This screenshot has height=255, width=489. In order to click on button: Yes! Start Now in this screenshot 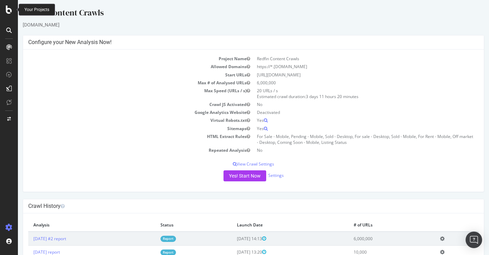, I will do `click(227, 176)`.